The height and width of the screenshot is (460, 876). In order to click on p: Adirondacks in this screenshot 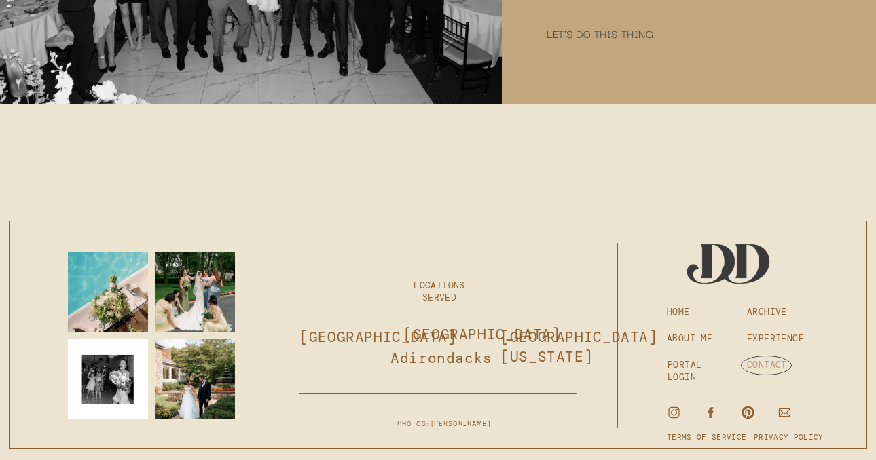, I will do `click(439, 360)`.